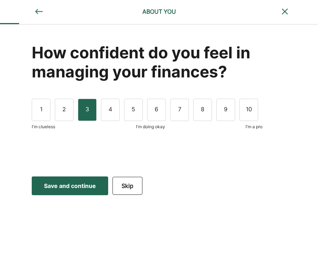 This screenshot has height=260, width=318. Describe the element at coordinates (41, 110) in the screenshot. I see `div: 1` at that location.